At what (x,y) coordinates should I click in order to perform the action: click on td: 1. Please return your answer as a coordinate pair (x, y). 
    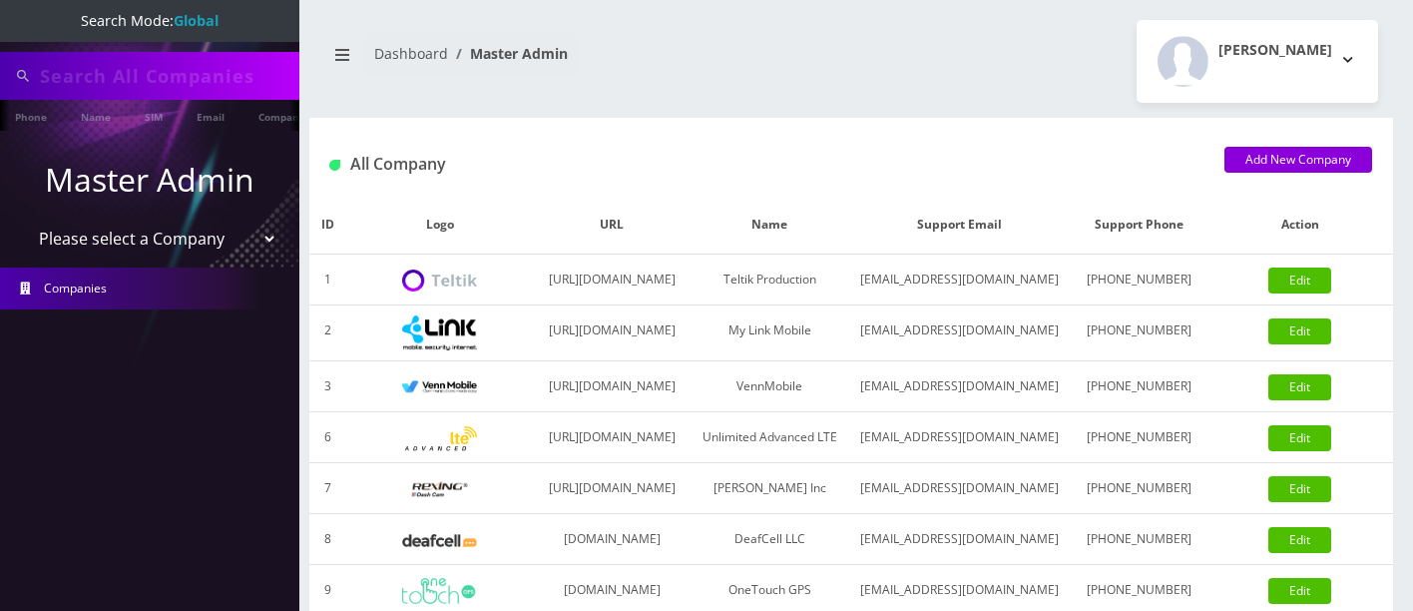
    Looking at the image, I should click on (327, 279).